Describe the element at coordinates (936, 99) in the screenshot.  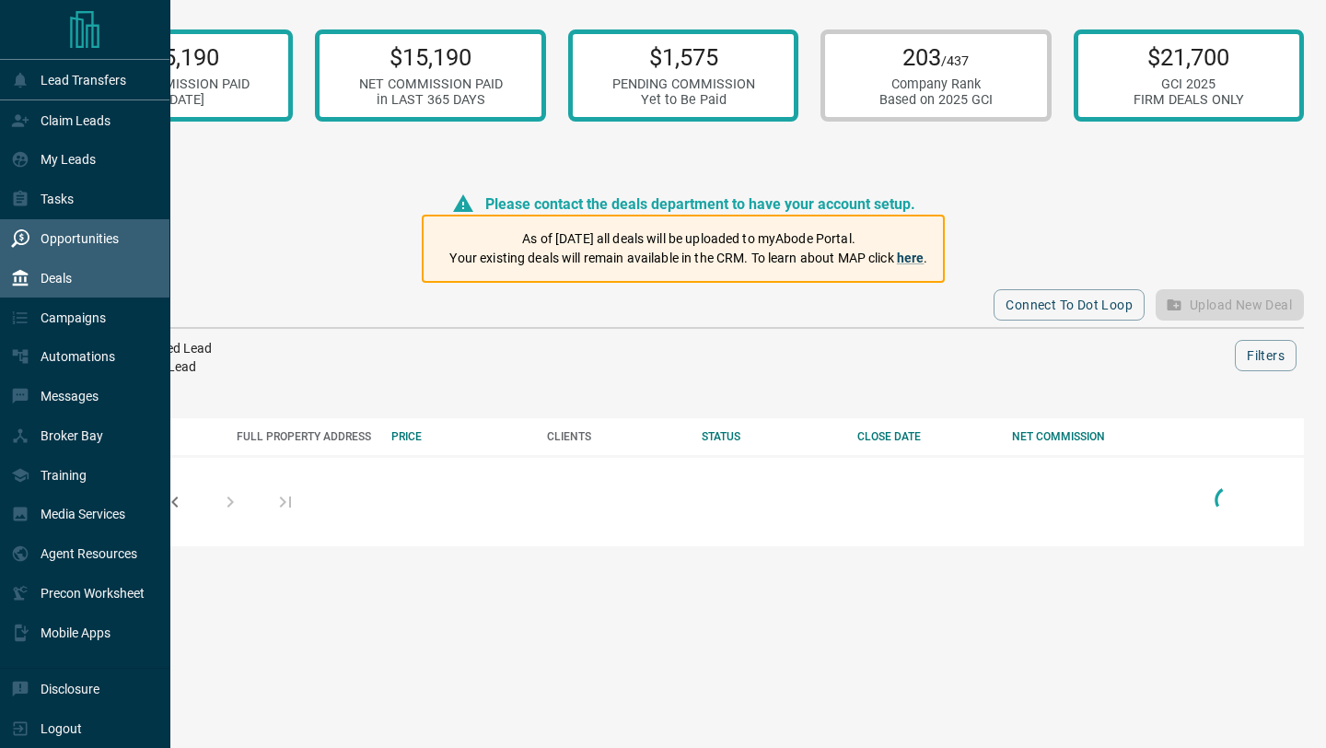
I see `div: Based on 2025 GCI` at that location.